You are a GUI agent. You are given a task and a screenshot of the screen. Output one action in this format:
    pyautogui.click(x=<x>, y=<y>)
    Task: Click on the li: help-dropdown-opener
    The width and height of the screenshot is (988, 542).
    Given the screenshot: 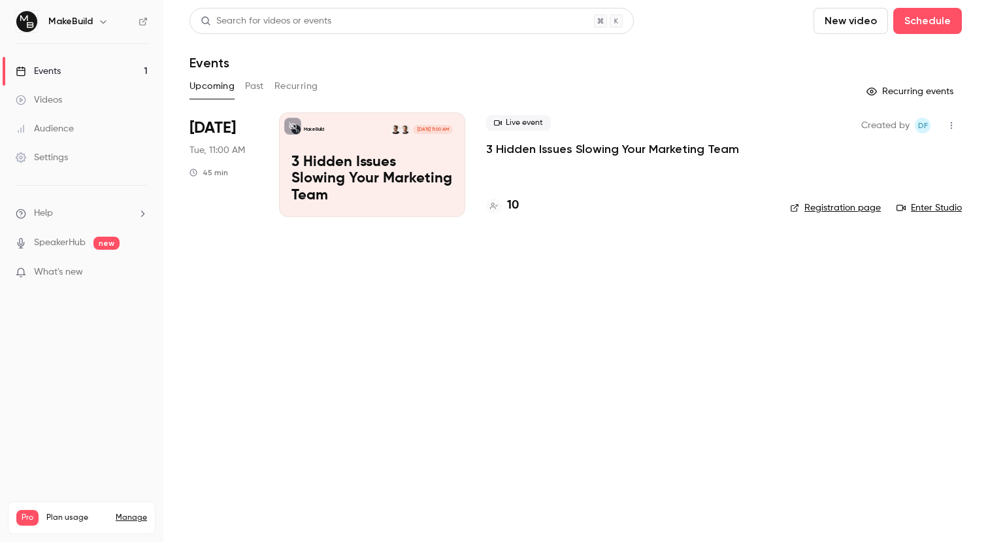 What is the action you would take?
    pyautogui.click(x=82, y=213)
    